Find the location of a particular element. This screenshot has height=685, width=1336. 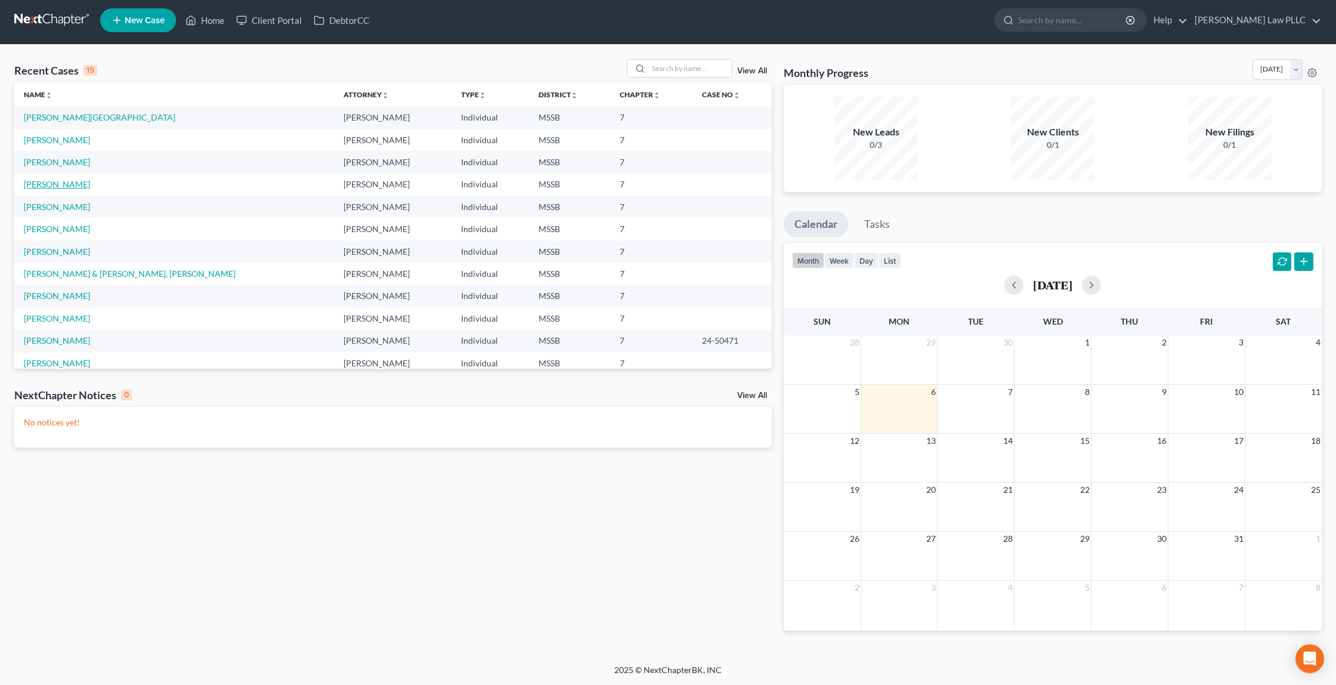

a: DebtorCC is located at coordinates (341, 20).